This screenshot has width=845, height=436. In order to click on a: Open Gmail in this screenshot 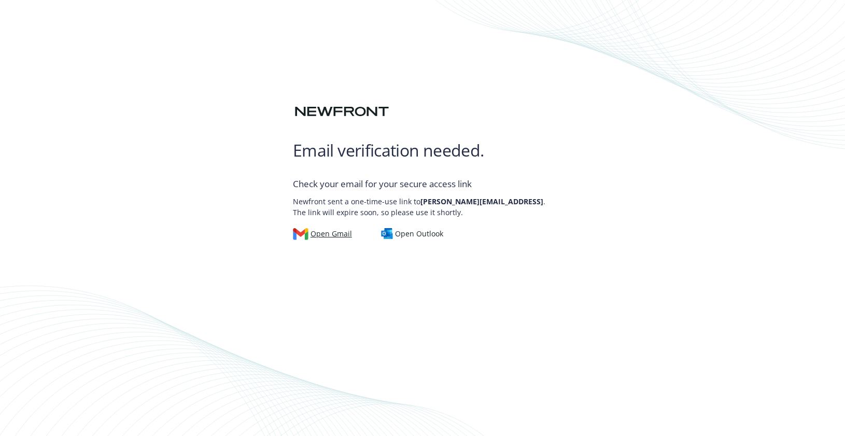, I will do `click(327, 234)`.